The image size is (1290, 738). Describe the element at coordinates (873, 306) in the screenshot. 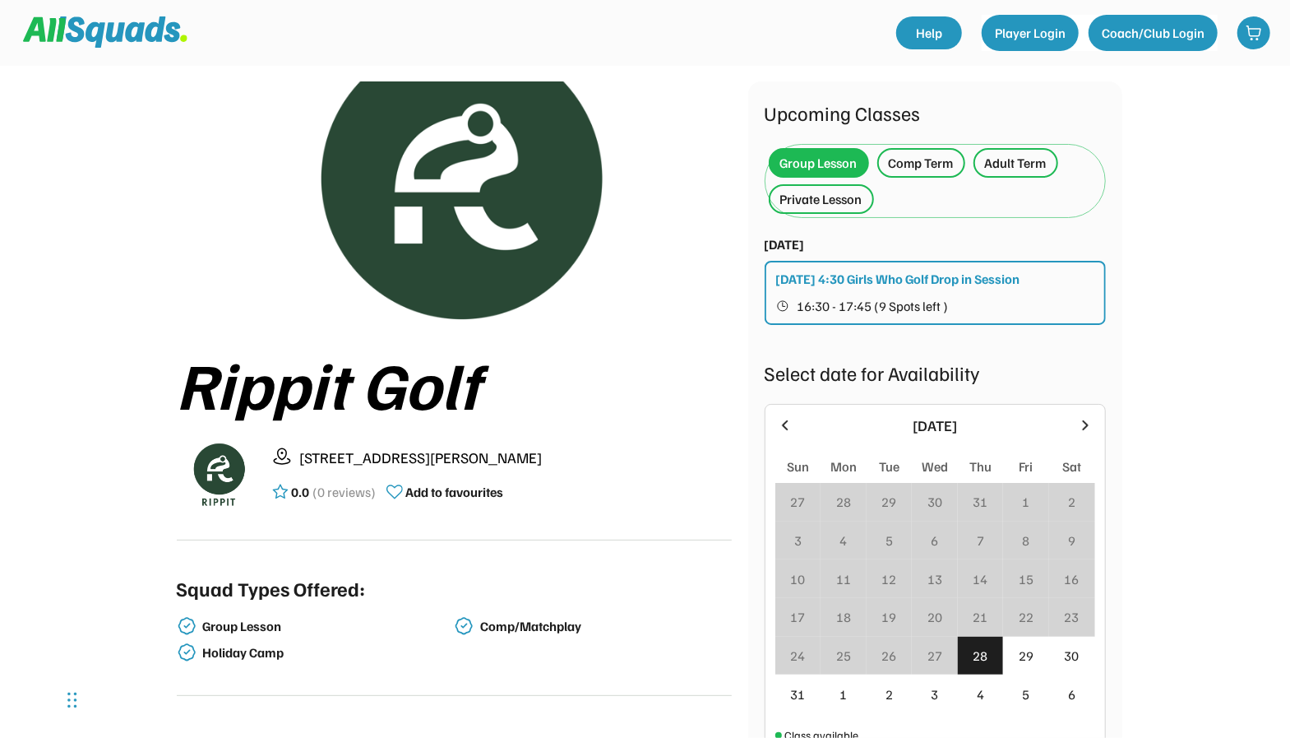

I see `span: 16:30 - 17:45 (9 Spots left )` at that location.